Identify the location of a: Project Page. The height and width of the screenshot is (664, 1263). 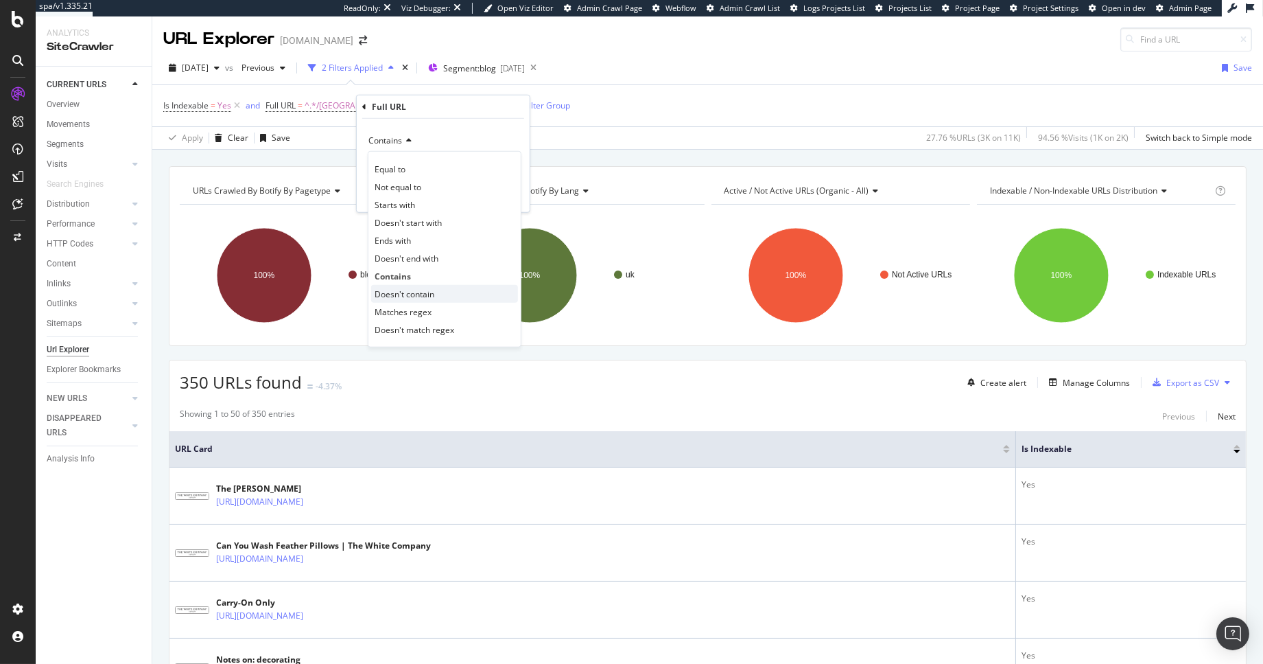
(971, 8).